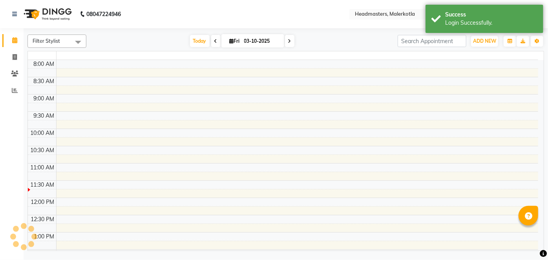 The height and width of the screenshot is (260, 548). What do you see at coordinates (42, 168) in the screenshot?
I see `div: 11:00 AM` at bounding box center [42, 168].